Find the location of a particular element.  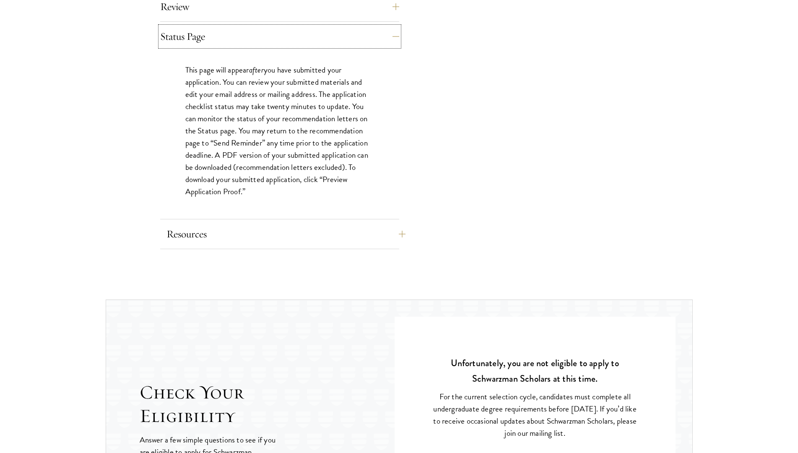

button: Resources is located at coordinates (286, 234).